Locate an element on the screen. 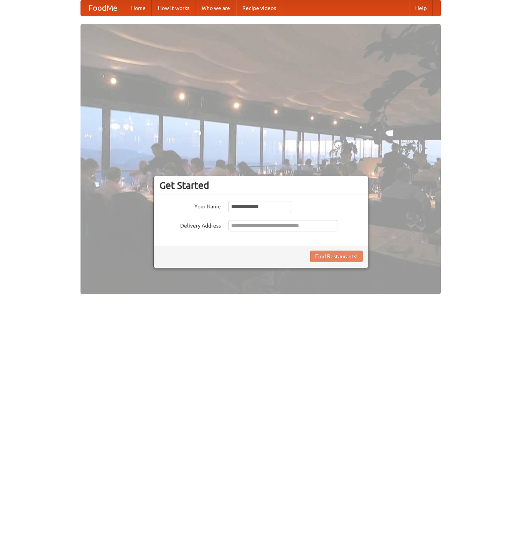 The width and height of the screenshot is (521, 543). label: Delivery Address is located at coordinates (190, 224).